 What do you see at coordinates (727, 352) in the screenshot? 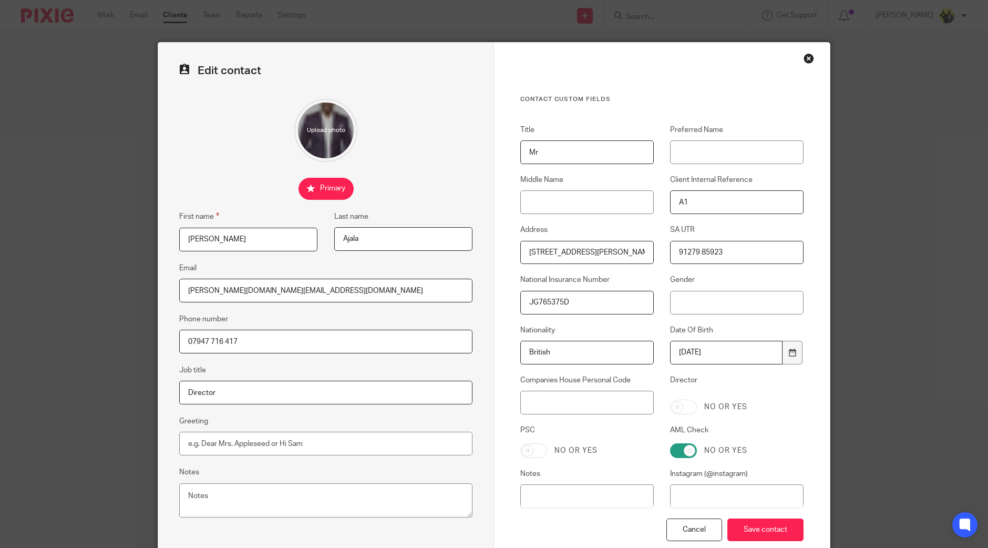
I see `input: YYYY-MM-DD` at bounding box center [727, 352].